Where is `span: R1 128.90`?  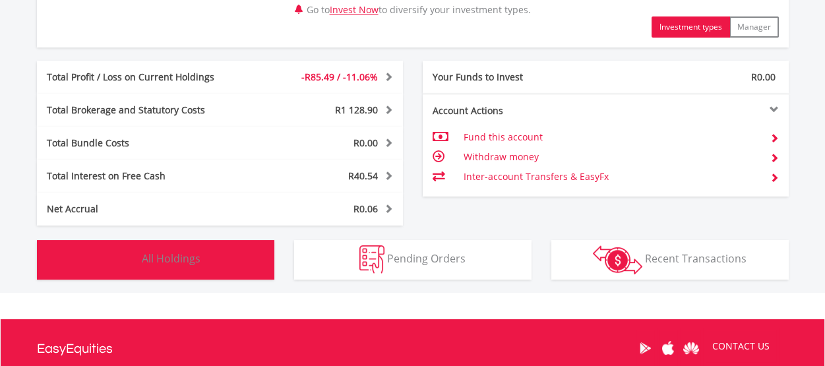 span: R1 128.90 is located at coordinates (356, 109).